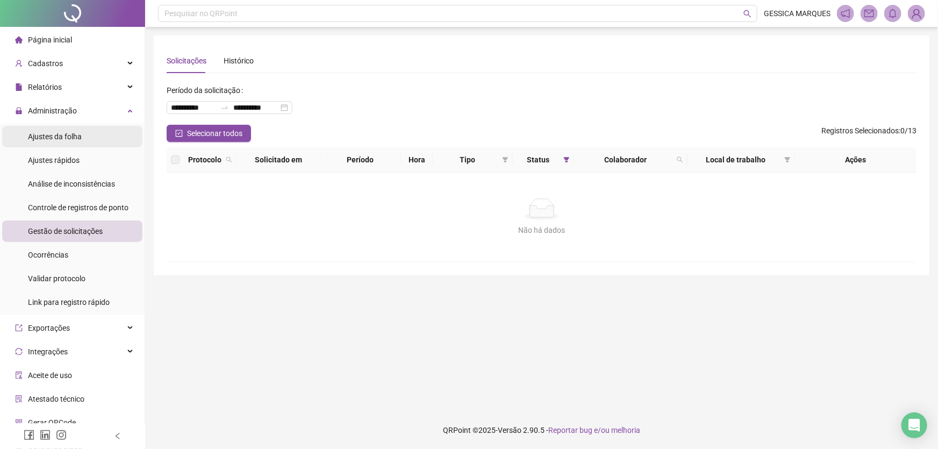  I want to click on span: Aceite de uso, so click(50, 375).